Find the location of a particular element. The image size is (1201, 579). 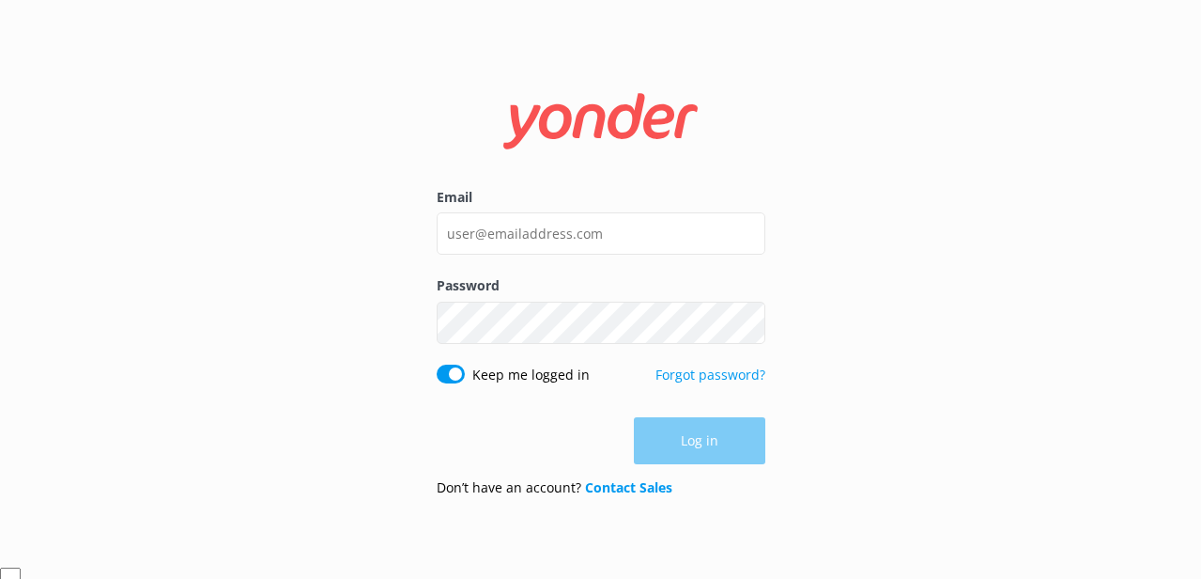

label: Email is located at coordinates (601, 197).